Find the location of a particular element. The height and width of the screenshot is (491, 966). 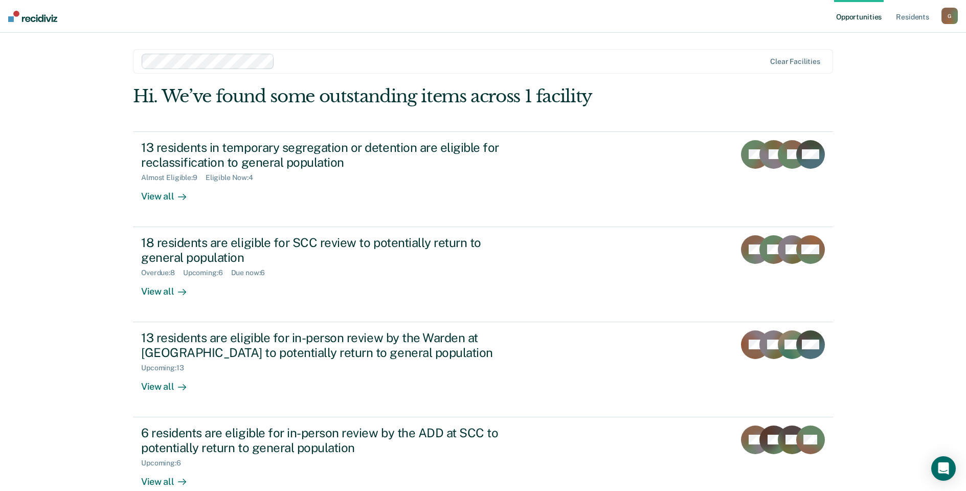

div: Eligible Now : 4 is located at coordinates (233, 177).